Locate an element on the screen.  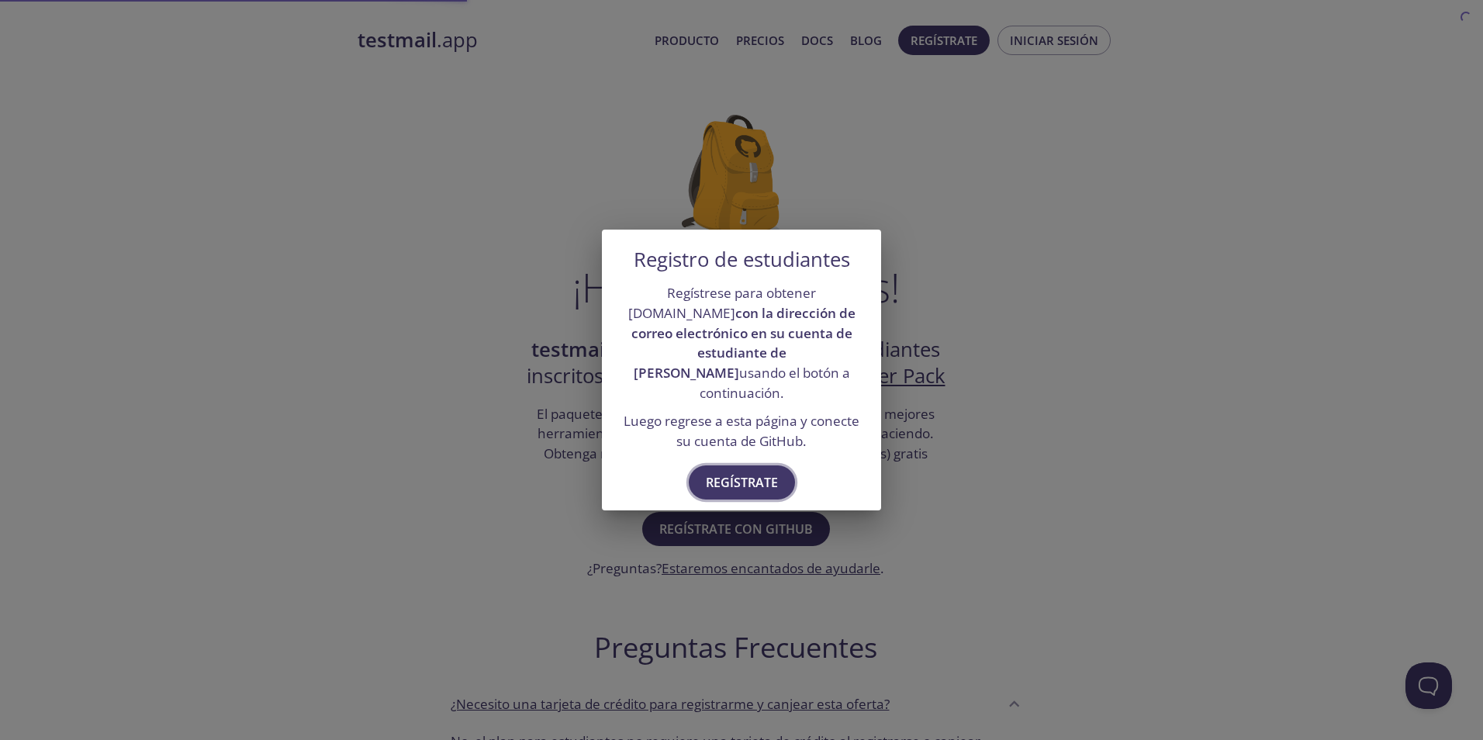
h5: Registro de estudiantes is located at coordinates (742, 260).